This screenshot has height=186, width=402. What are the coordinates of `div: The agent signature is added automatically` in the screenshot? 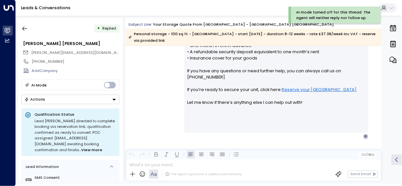 It's located at (203, 174).